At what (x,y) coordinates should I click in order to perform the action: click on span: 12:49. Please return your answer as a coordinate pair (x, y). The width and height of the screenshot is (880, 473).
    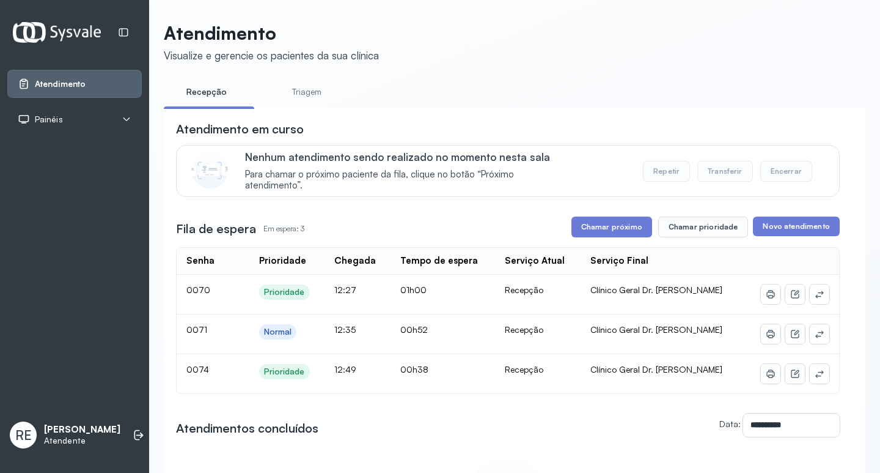
    Looking at the image, I should click on (345, 369).